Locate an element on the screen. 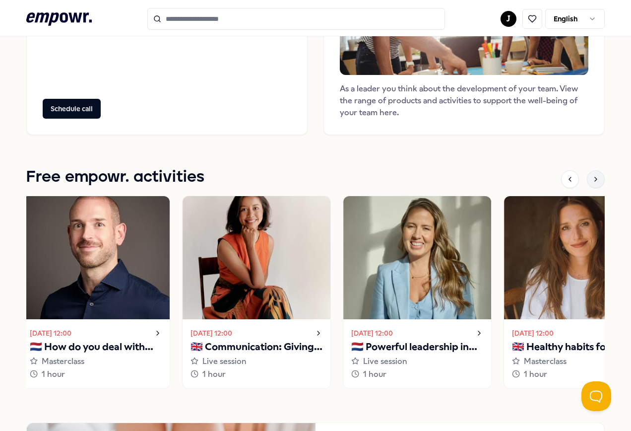  h1: Free empowr. activities is located at coordinates (115, 177).